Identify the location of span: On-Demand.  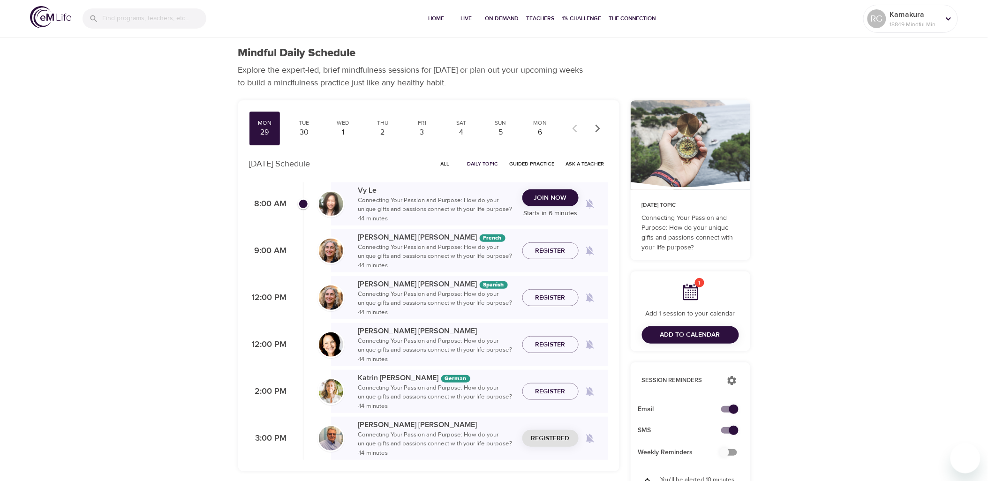
(502, 18).